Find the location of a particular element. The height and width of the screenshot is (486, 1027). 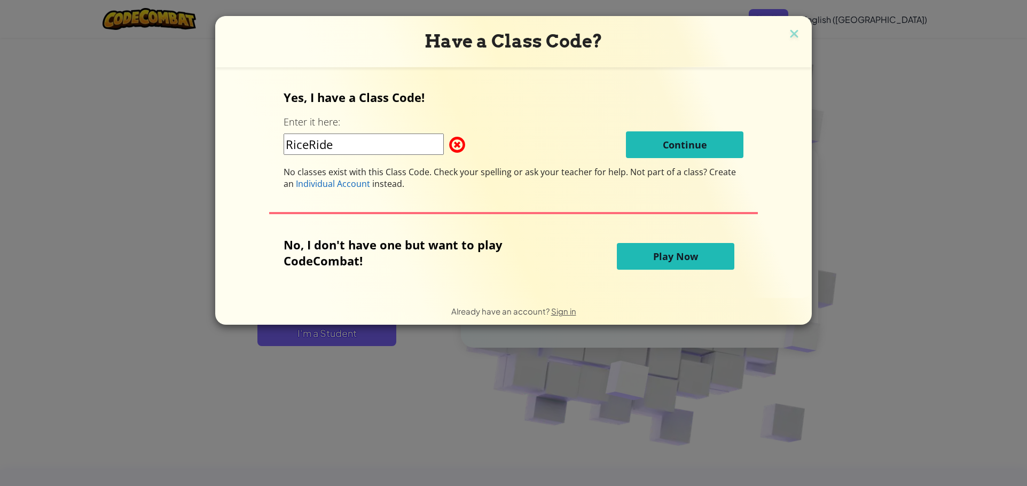

span: Sign in is located at coordinates (563, 311).